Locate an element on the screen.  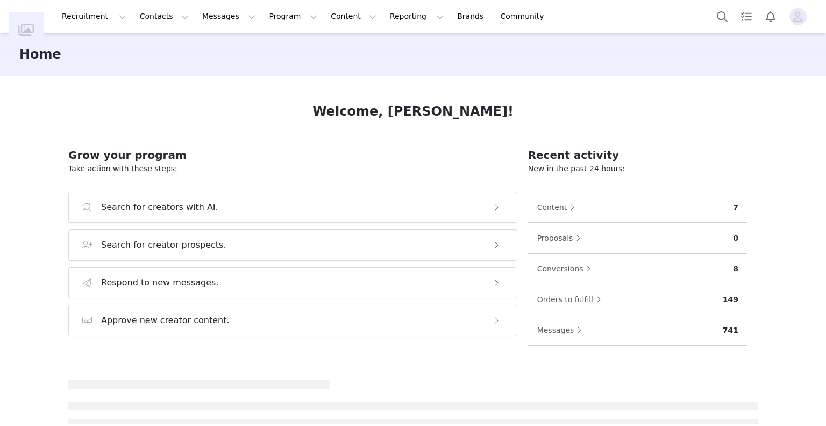
button: Search is located at coordinates (722, 16).